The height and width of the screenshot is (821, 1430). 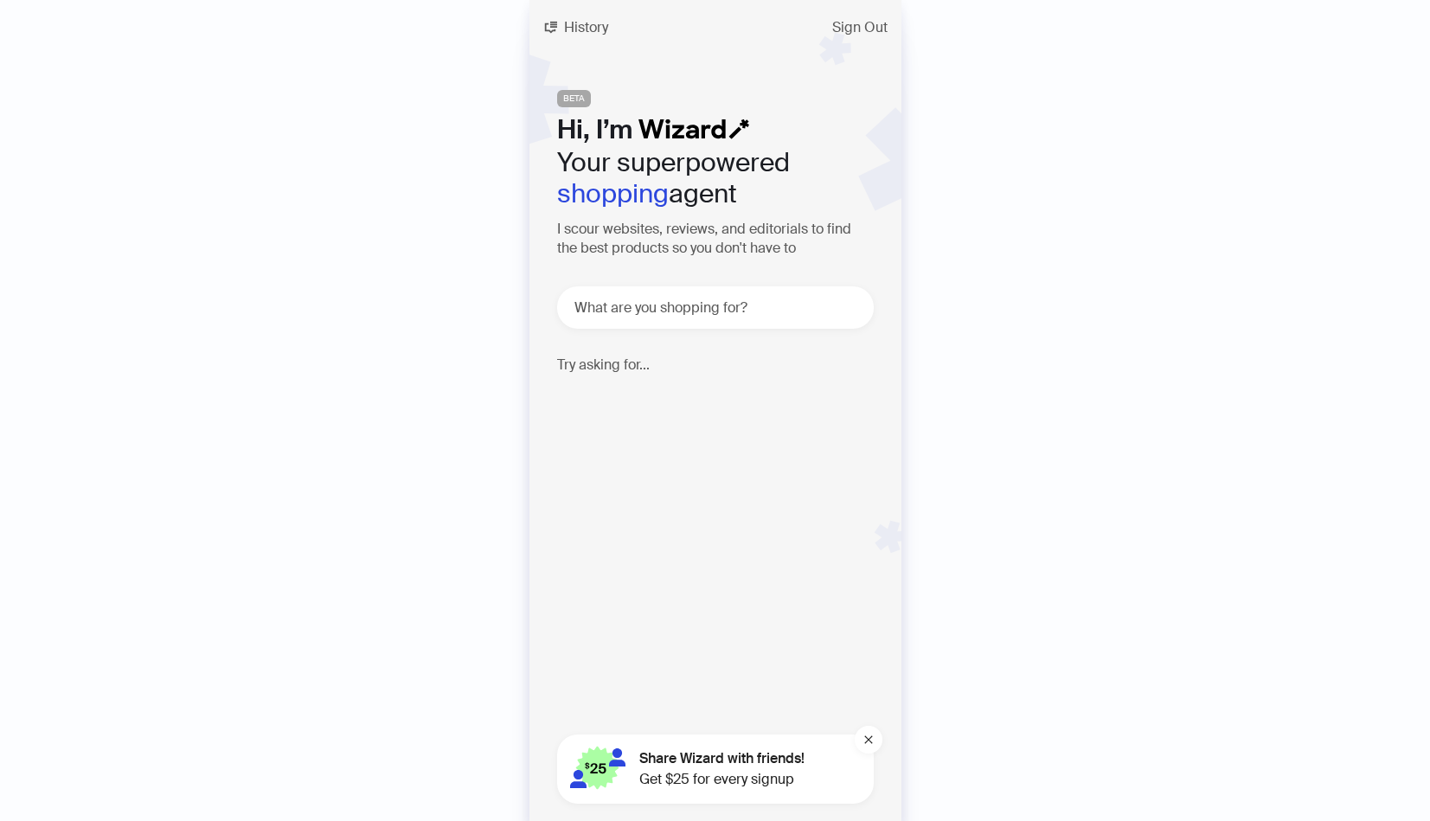 What do you see at coordinates (715, 769) in the screenshot?
I see `button: Share Wizard with friends!Get $25 for every signup` at bounding box center [715, 769].